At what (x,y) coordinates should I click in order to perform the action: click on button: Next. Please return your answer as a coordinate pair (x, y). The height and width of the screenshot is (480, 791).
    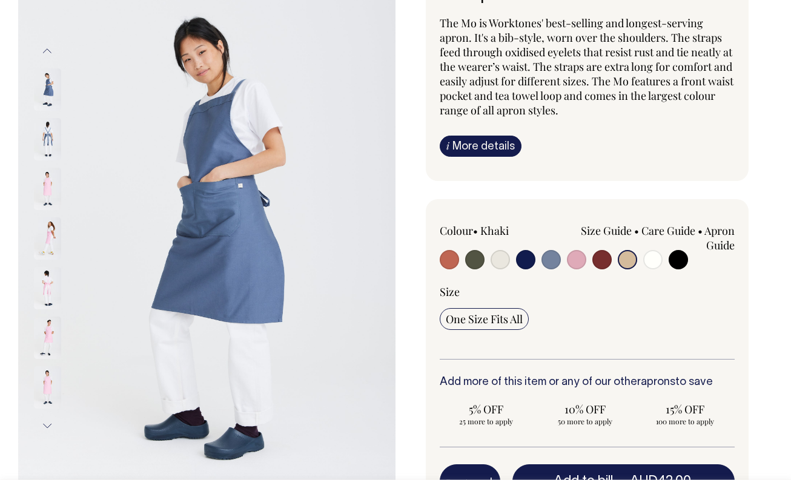
    Looking at the image, I should click on (47, 426).